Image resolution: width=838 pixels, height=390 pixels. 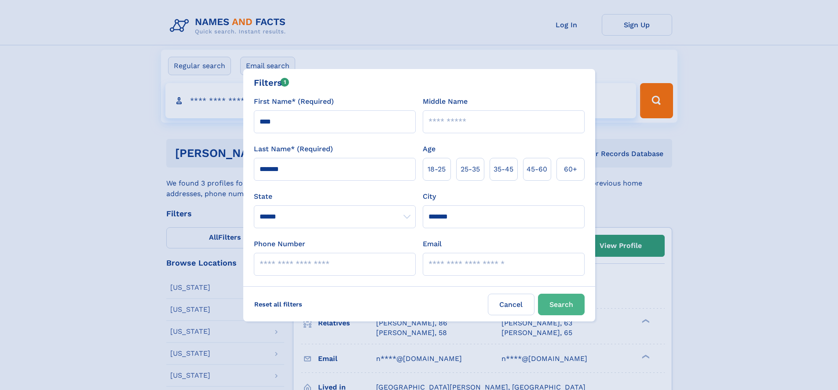 What do you see at coordinates (429, 197) in the screenshot?
I see `label: City` at bounding box center [429, 197].